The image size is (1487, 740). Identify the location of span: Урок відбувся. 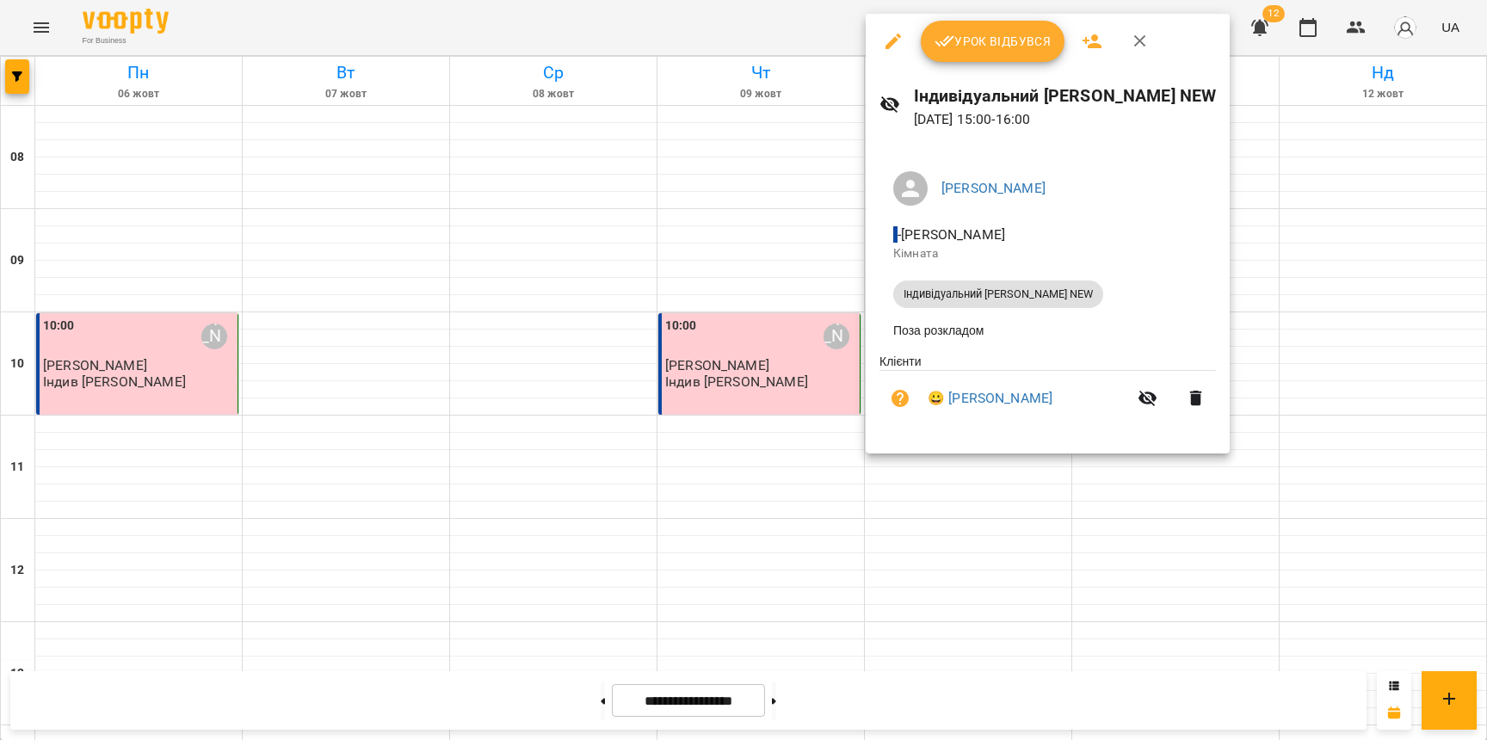
(993, 41).